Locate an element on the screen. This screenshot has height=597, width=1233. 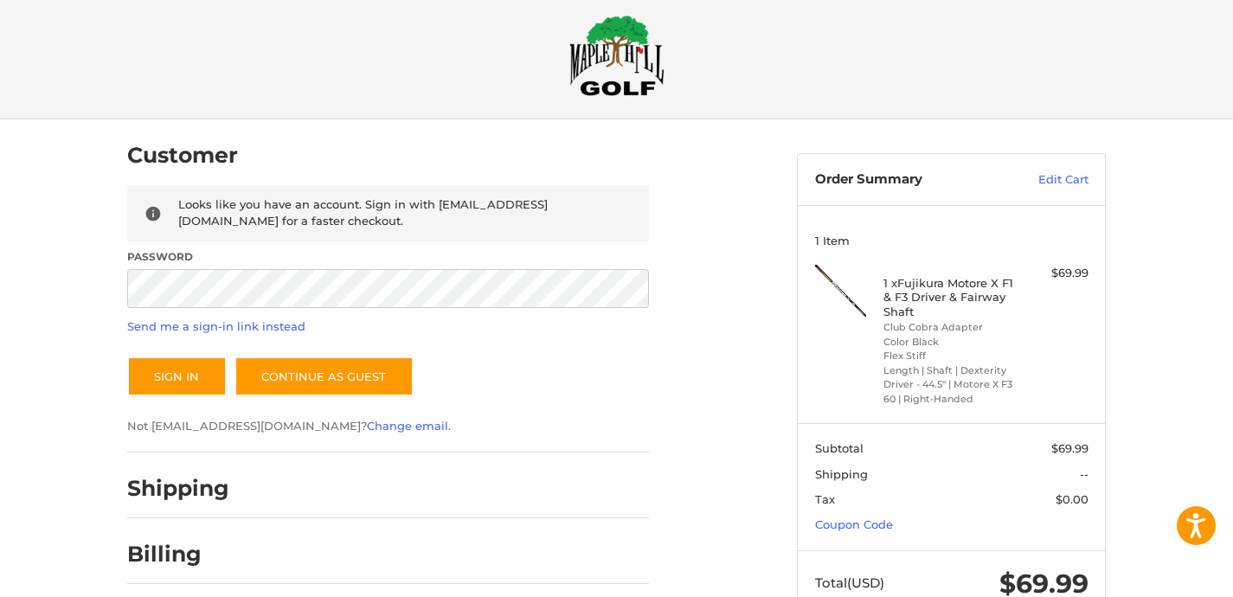
li: Length | Shaft | Dexterity Driver - 44.5" | Motore X F3 60 | Right-Handed is located at coordinates (949, 385).